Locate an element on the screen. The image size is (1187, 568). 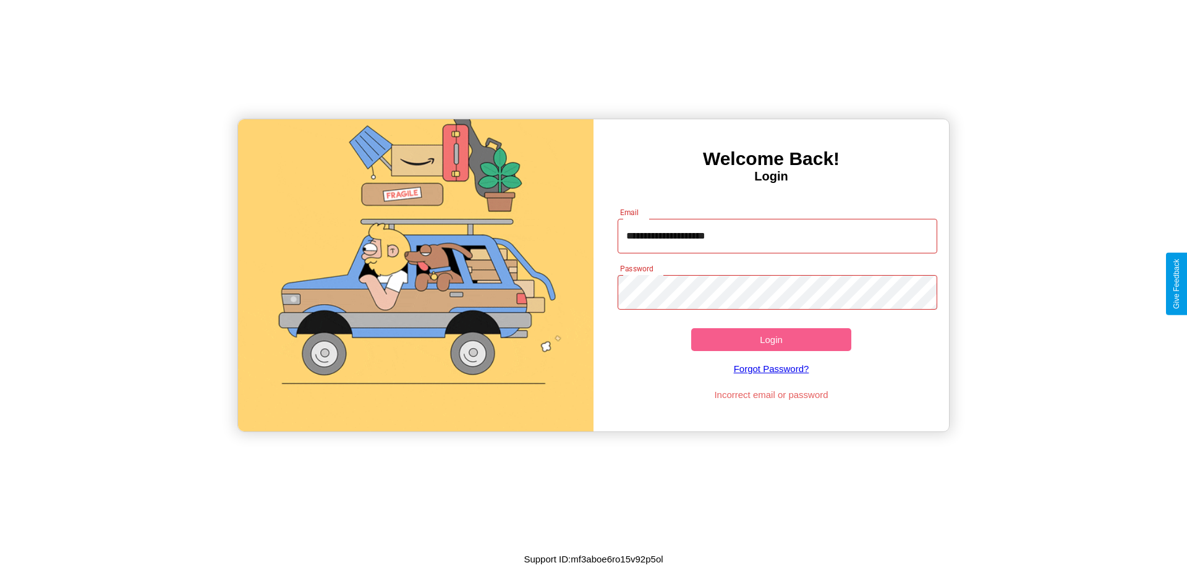
h3: Welcome Back! is located at coordinates (771, 159).